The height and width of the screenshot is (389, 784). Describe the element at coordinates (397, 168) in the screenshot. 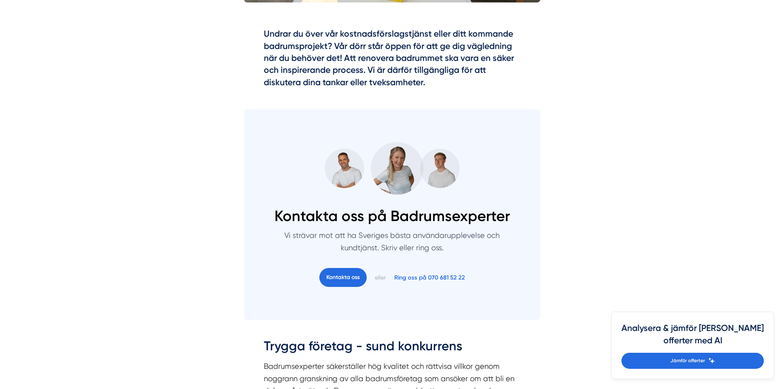

I see `img: Jenny från Badrumsexperter` at that location.